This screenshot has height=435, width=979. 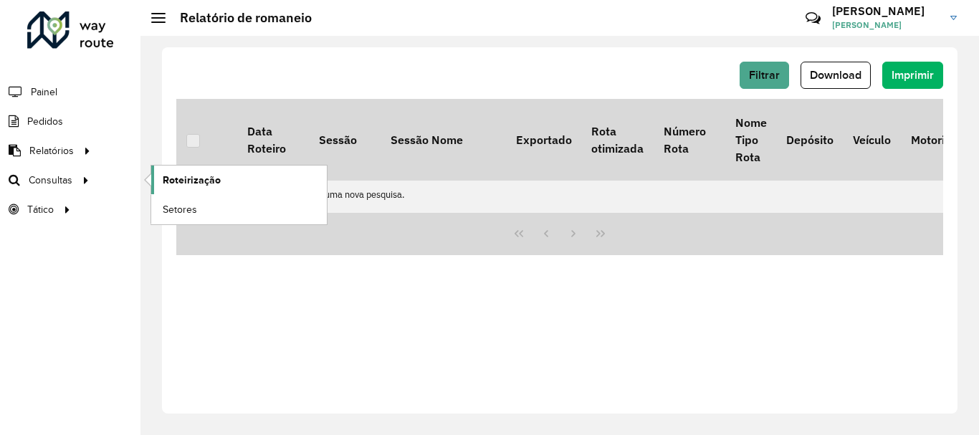 What do you see at coordinates (813, 18) in the screenshot?
I see `a: Contato Rápido` at bounding box center [813, 18].